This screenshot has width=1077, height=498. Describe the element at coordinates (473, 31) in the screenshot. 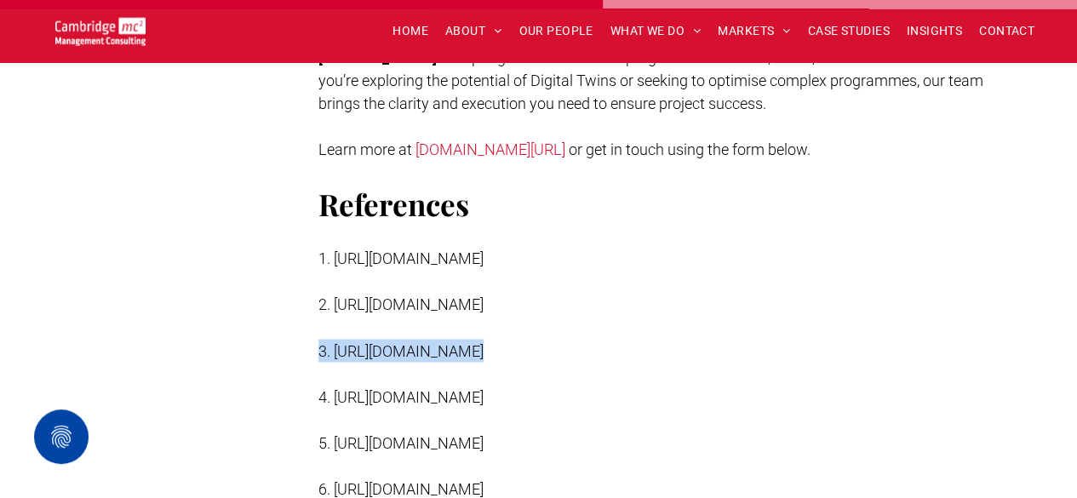

I see `a: ABOUT` at that location.